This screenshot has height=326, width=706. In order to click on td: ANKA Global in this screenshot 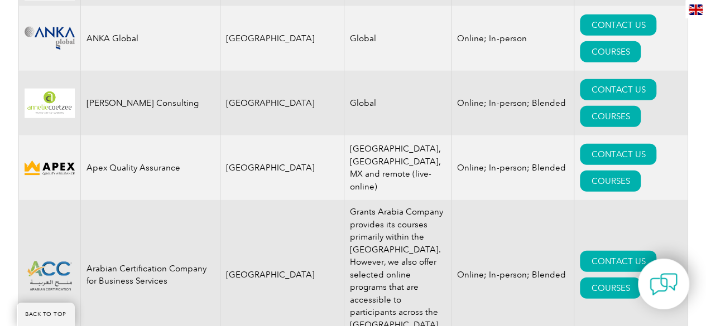, I will do `click(150, 39)`.